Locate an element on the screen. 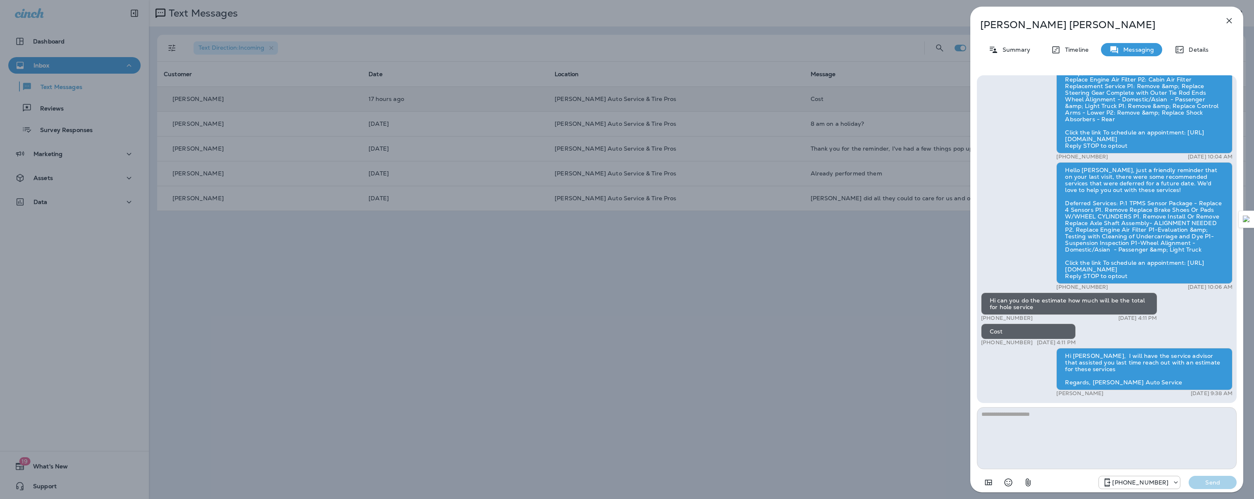  button: Add in a premade template is located at coordinates (988, 482).